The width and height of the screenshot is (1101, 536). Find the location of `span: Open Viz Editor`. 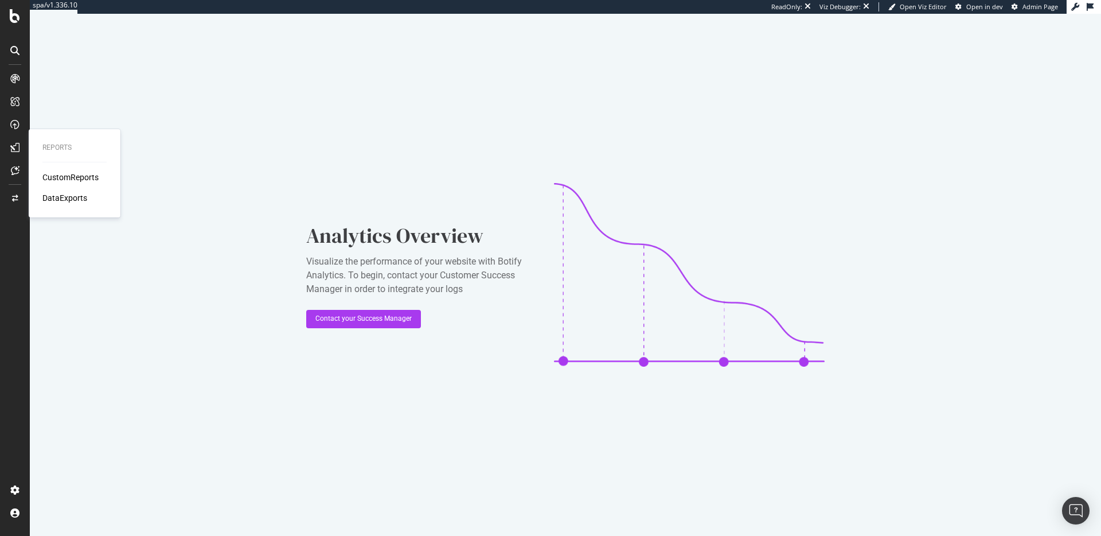

span: Open Viz Editor is located at coordinates (923, 6).